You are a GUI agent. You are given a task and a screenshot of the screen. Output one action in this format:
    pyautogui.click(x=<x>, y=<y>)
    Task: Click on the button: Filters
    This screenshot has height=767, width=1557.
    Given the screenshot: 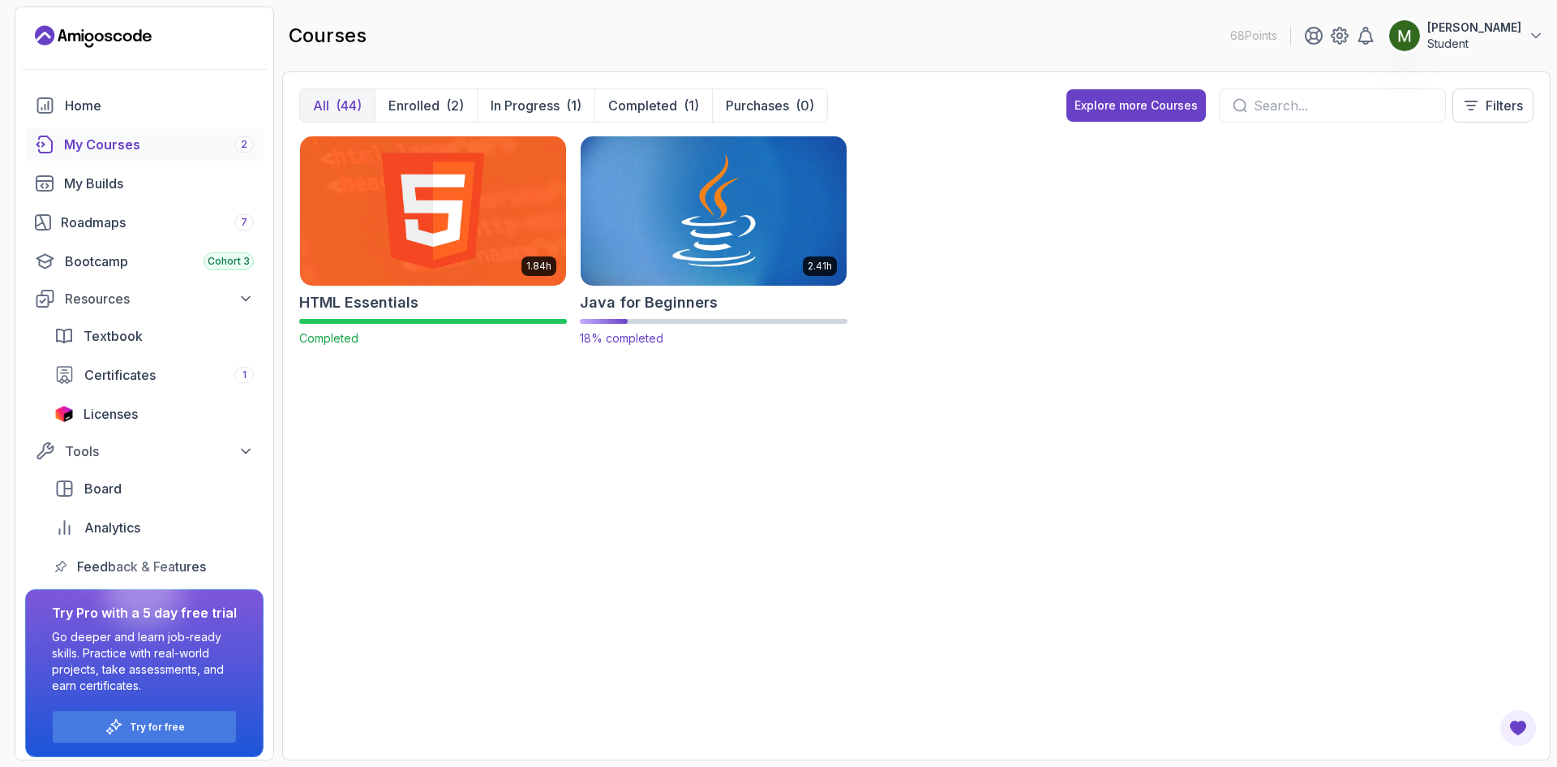 What is the action you would take?
    pyautogui.click(x=1493, y=105)
    